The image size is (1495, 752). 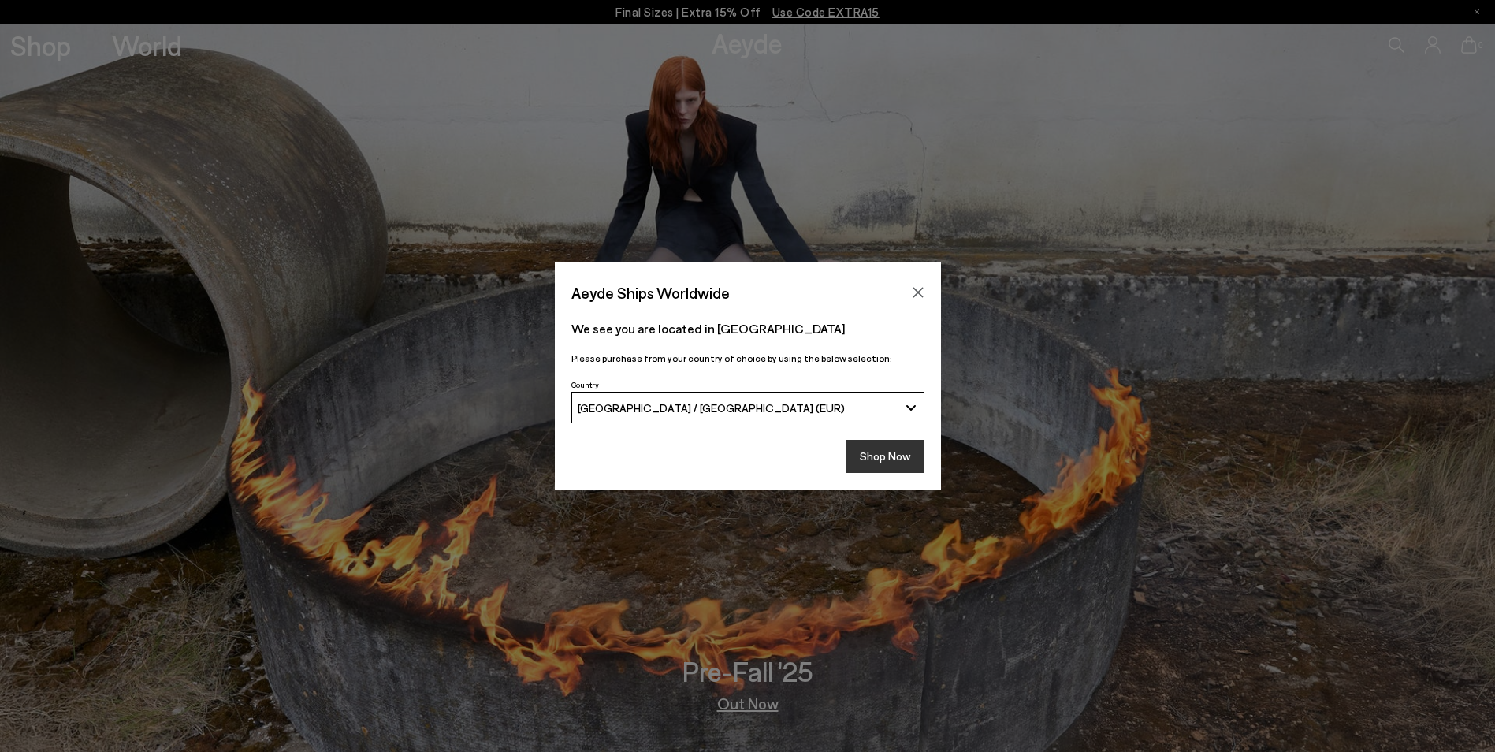 What do you see at coordinates (585, 385) in the screenshot?
I see `span: Country` at bounding box center [585, 385].